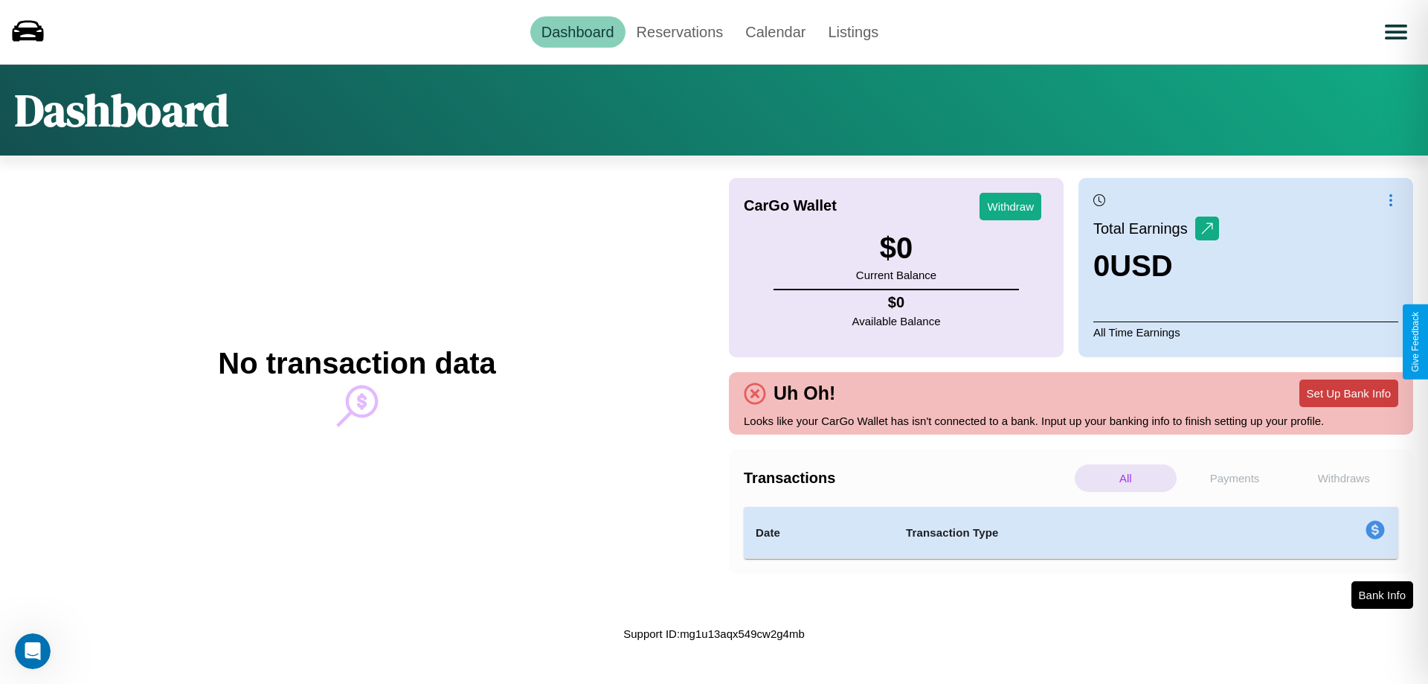  Describe the element at coordinates (1235, 478) in the screenshot. I see `p: Payments` at that location.